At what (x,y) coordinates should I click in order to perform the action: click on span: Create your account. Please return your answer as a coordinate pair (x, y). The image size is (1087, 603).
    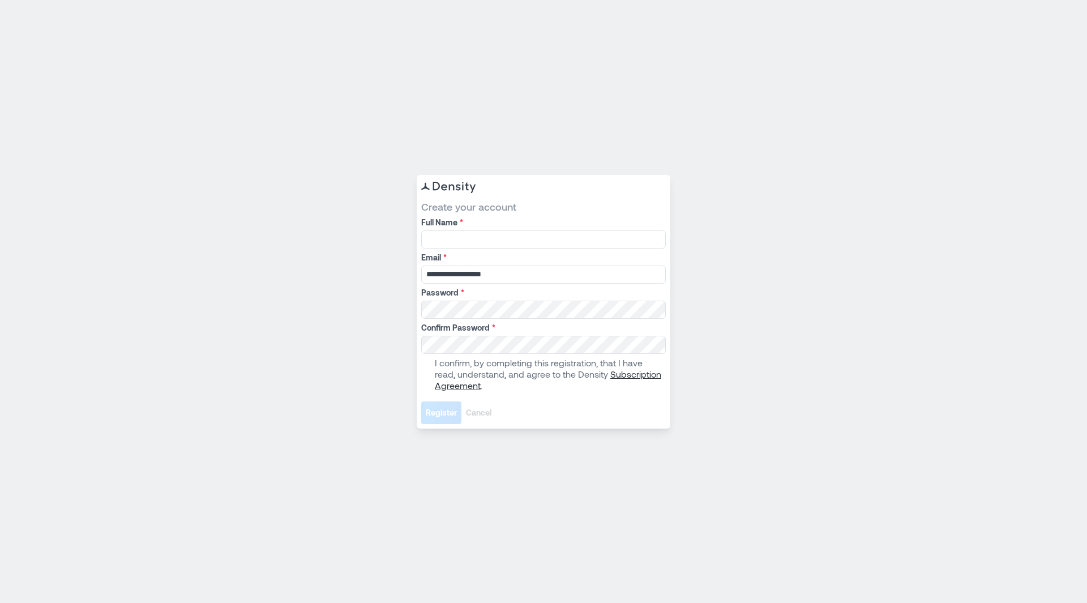
    Looking at the image, I should click on (544, 207).